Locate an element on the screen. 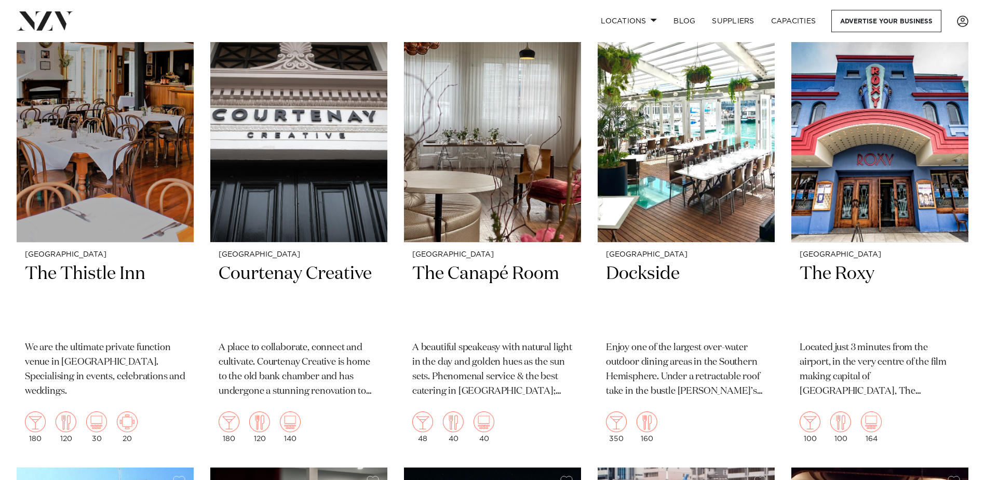  a: Advertise your business is located at coordinates (886, 21).